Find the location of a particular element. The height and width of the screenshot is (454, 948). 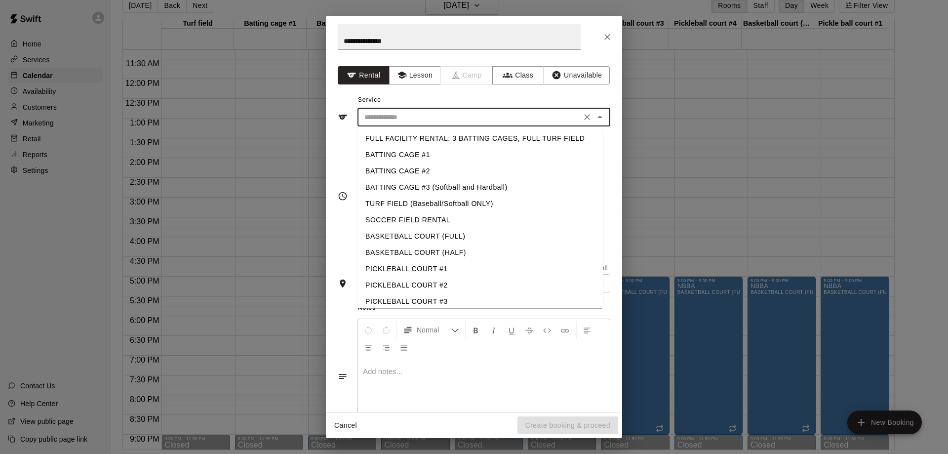

li: BATTING CAGE #2 is located at coordinates (480, 171).